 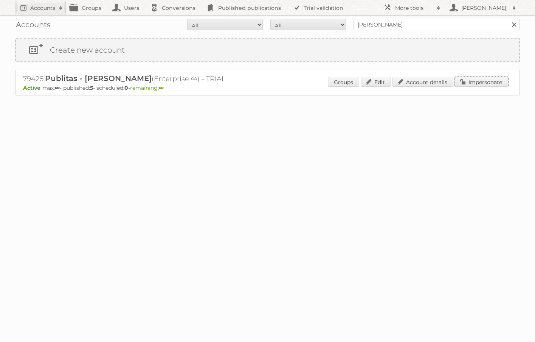 I want to click on span: remaining:, so click(x=147, y=88).